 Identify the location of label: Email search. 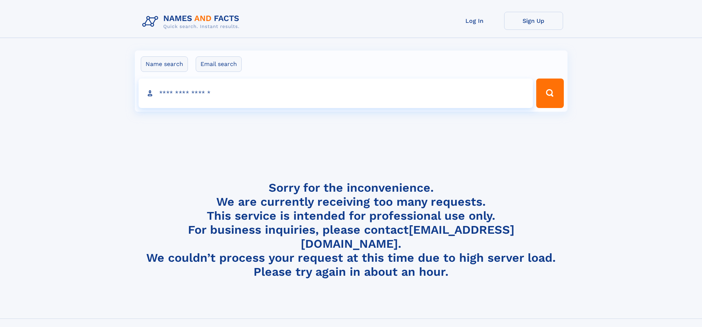
(218, 64).